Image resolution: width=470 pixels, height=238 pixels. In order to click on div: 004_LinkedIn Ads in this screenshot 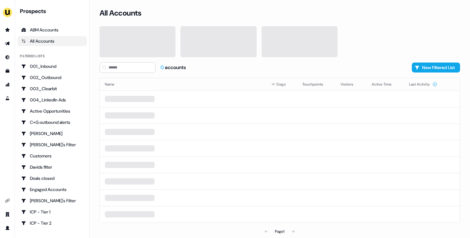, I will do `click(52, 100)`.